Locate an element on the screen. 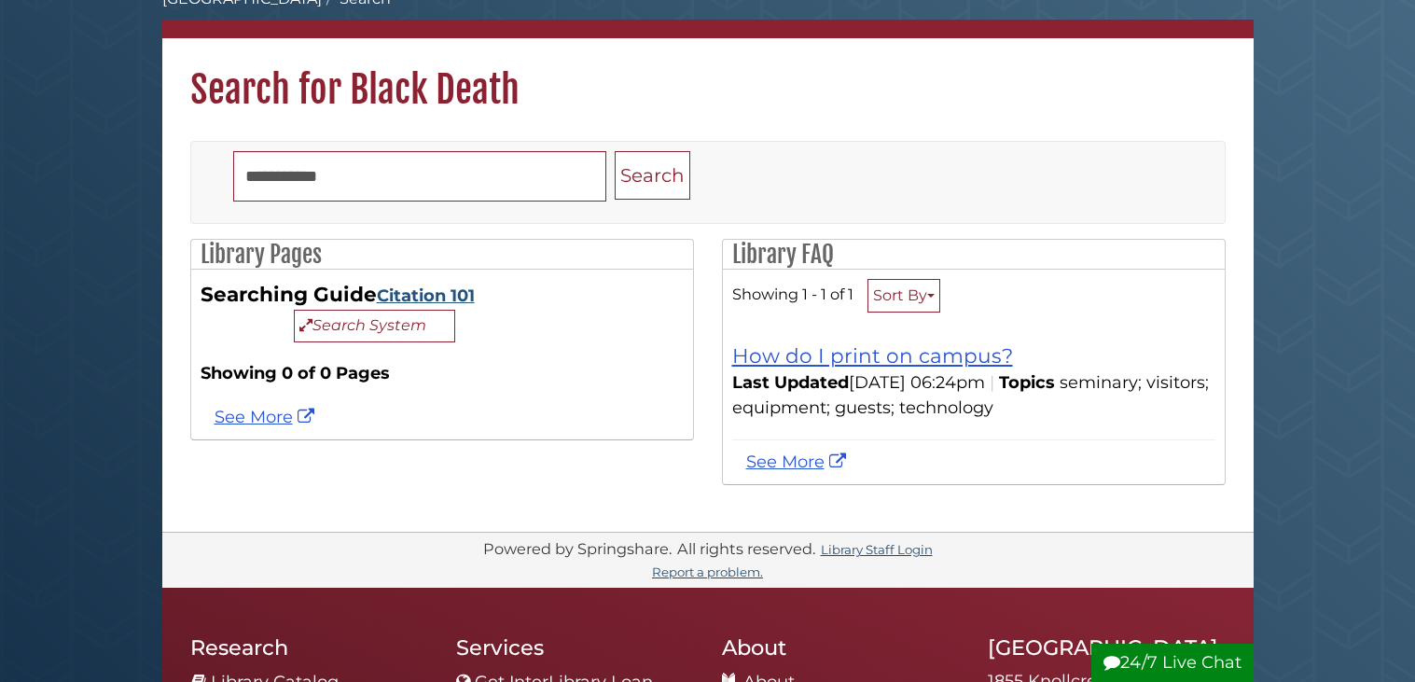  div: All rights reserved. is located at coordinates (746, 548).